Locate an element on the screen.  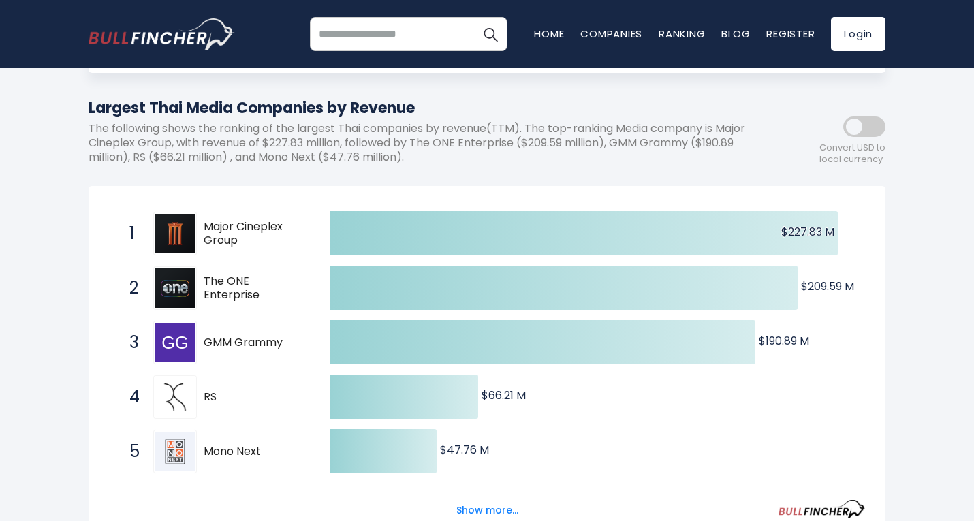
button: Search is located at coordinates (490, 34).